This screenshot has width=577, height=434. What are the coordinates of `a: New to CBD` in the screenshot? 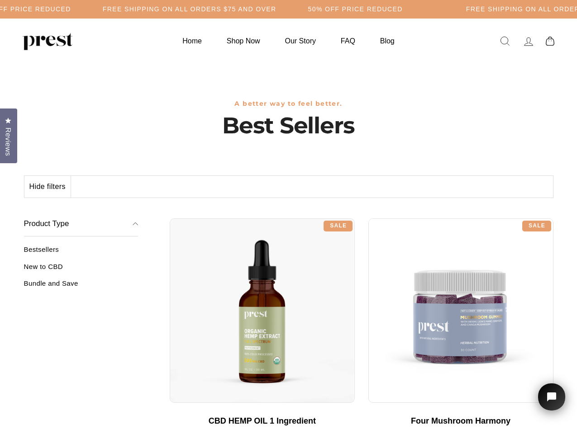 It's located at (81, 270).